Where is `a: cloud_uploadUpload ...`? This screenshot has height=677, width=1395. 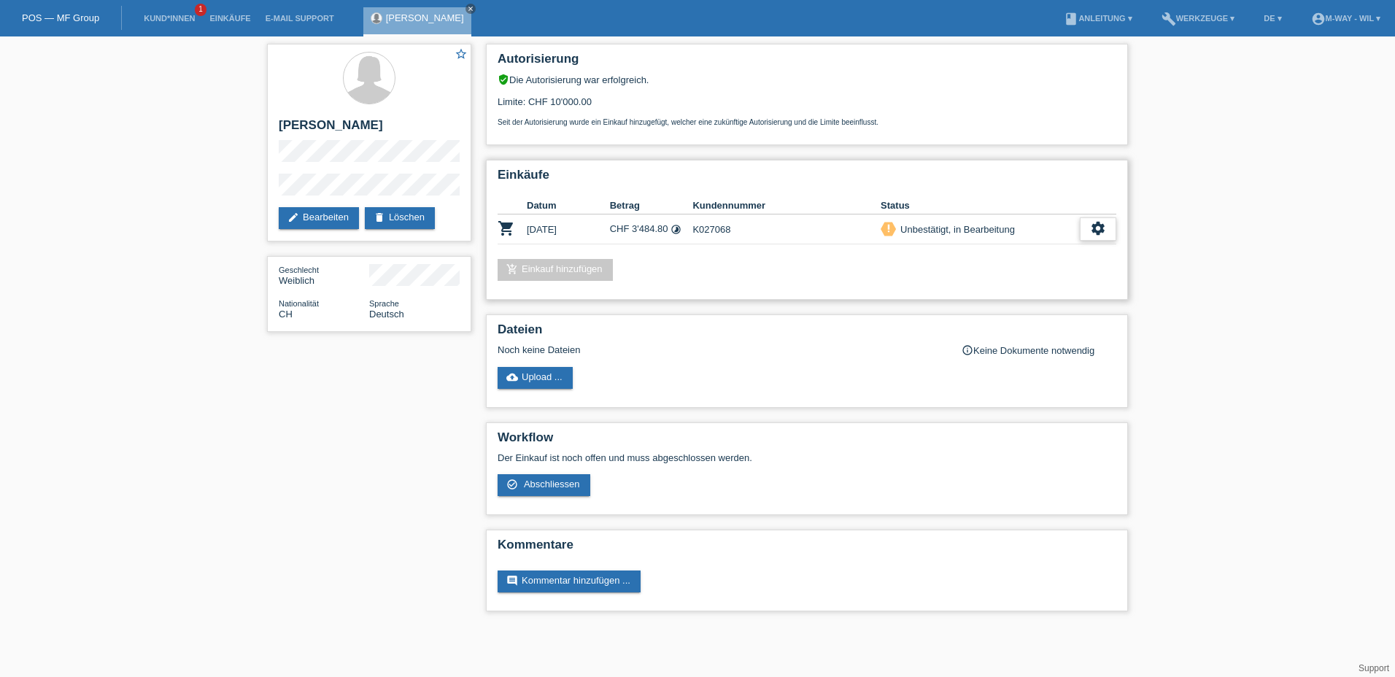
a: cloud_uploadUpload ... is located at coordinates (535, 378).